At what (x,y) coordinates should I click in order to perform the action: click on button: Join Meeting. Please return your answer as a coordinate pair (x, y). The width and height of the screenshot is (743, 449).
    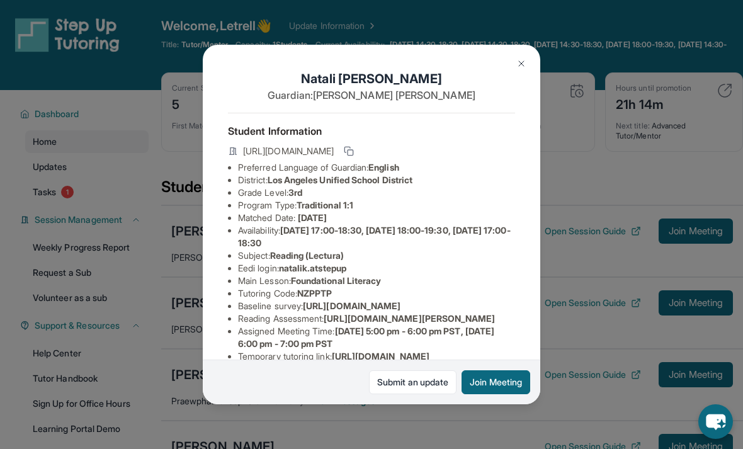
    Looking at the image, I should click on (496, 382).